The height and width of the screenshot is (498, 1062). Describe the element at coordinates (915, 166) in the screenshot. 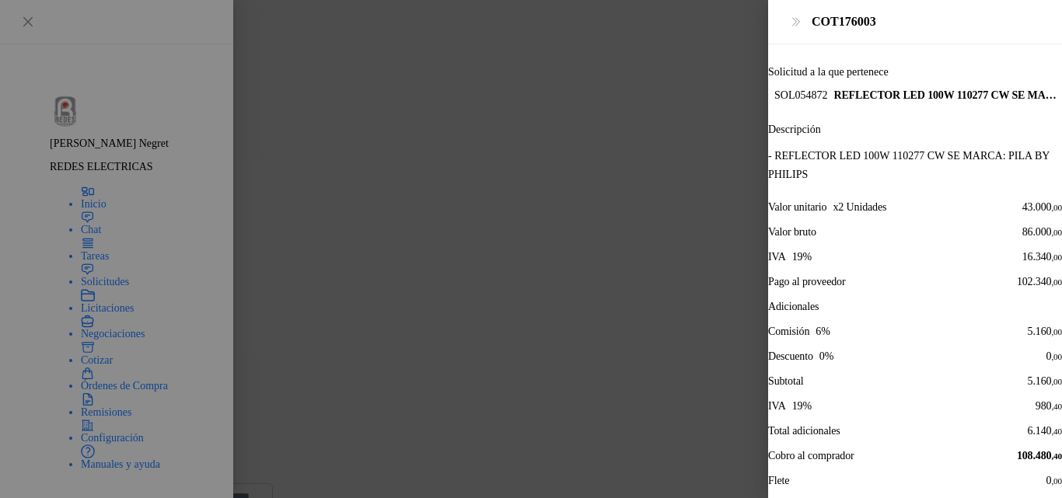

I see `p: - REFLECTOR LED 100W 110277 CW SE MARCA: PILA BY PHILIPS` at that location.